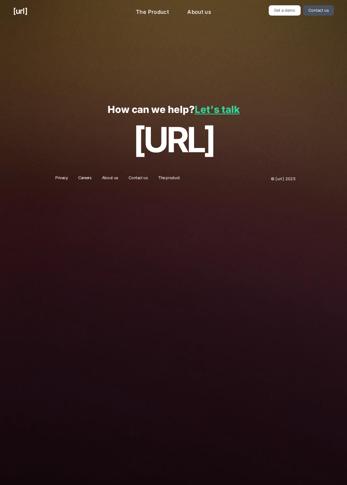 Image resolution: width=347 pixels, height=485 pixels. Describe the element at coordinates (217, 109) in the screenshot. I see `a: Let's talk` at that location.